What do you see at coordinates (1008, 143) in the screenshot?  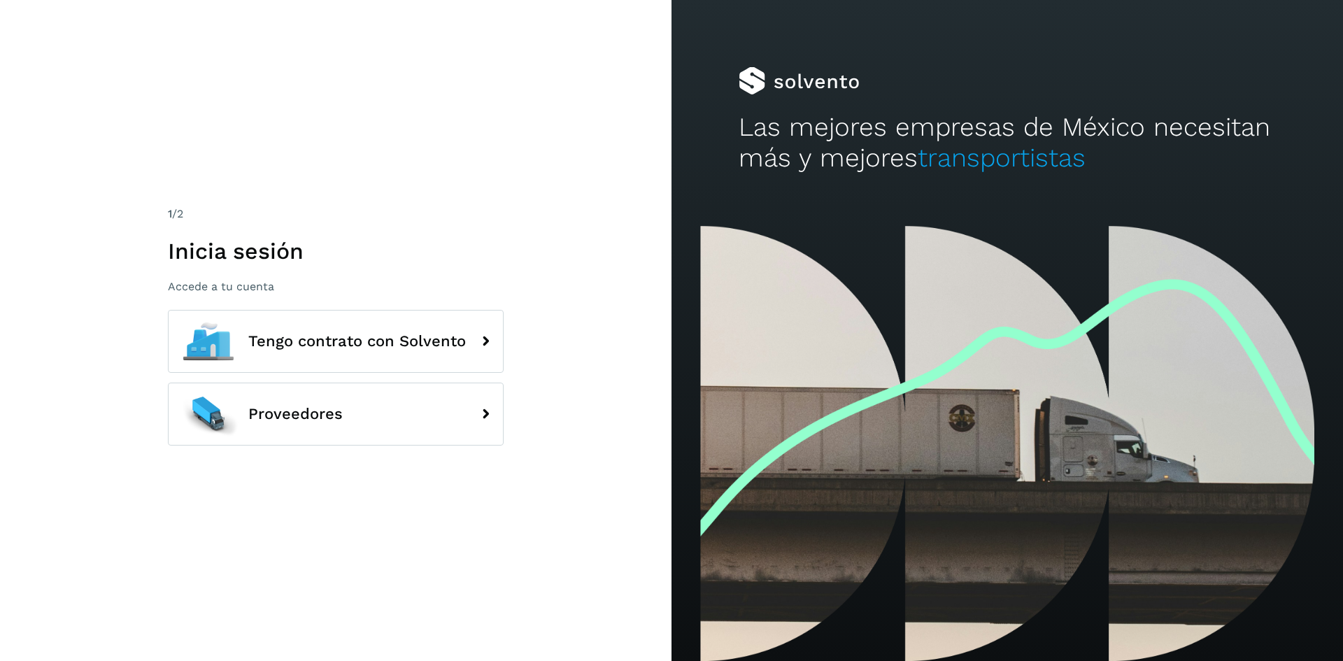 I see `h2: Las mejores empresas de México necesitan más y mejores` at bounding box center [1008, 143].